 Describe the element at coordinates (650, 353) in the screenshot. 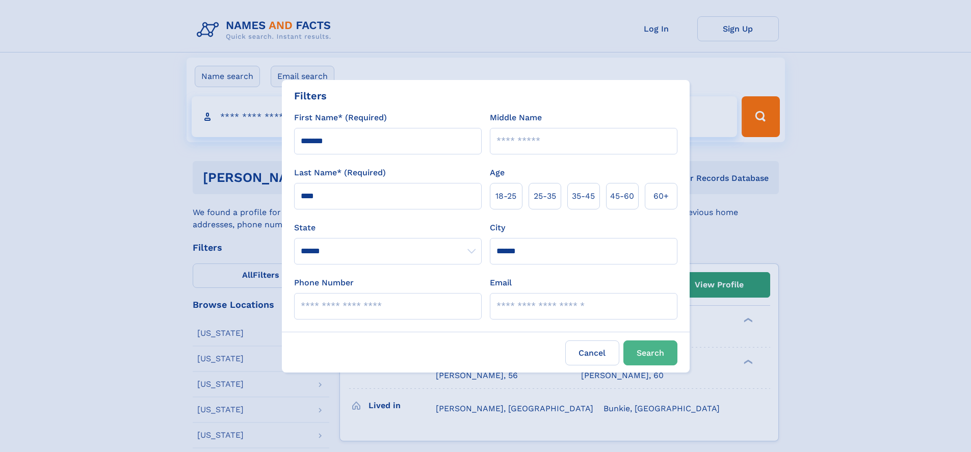

I see `button: Search` at that location.